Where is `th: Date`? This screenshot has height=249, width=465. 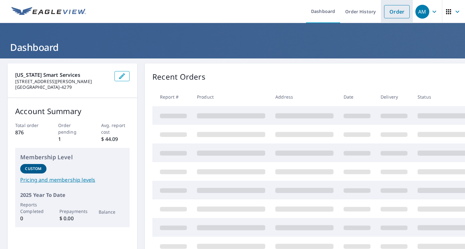 th: Date is located at coordinates (357, 97).